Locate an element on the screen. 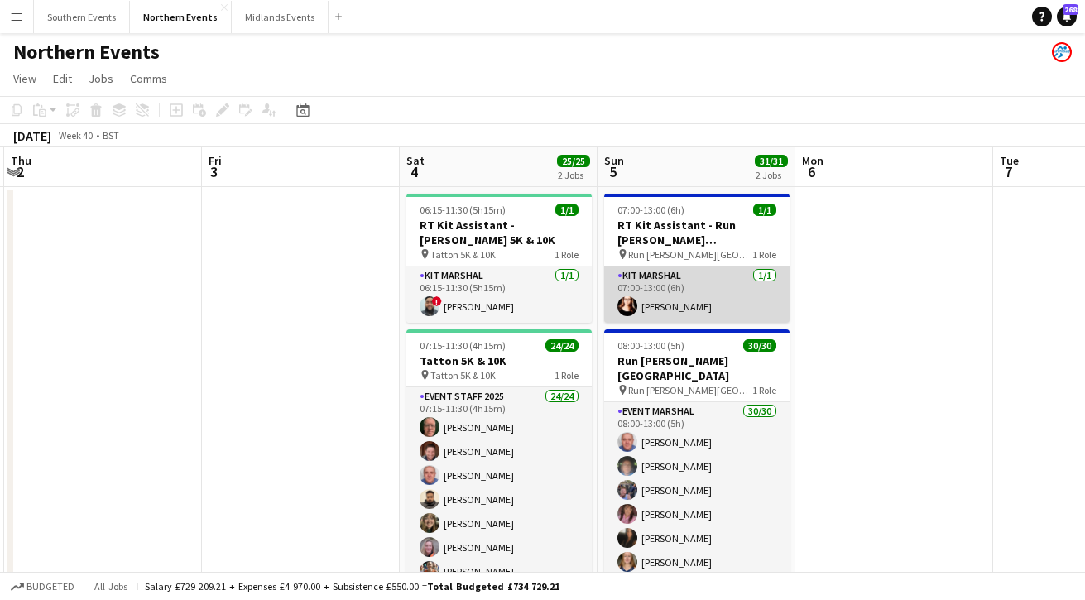  span: Budgeted is located at coordinates (50, 587).